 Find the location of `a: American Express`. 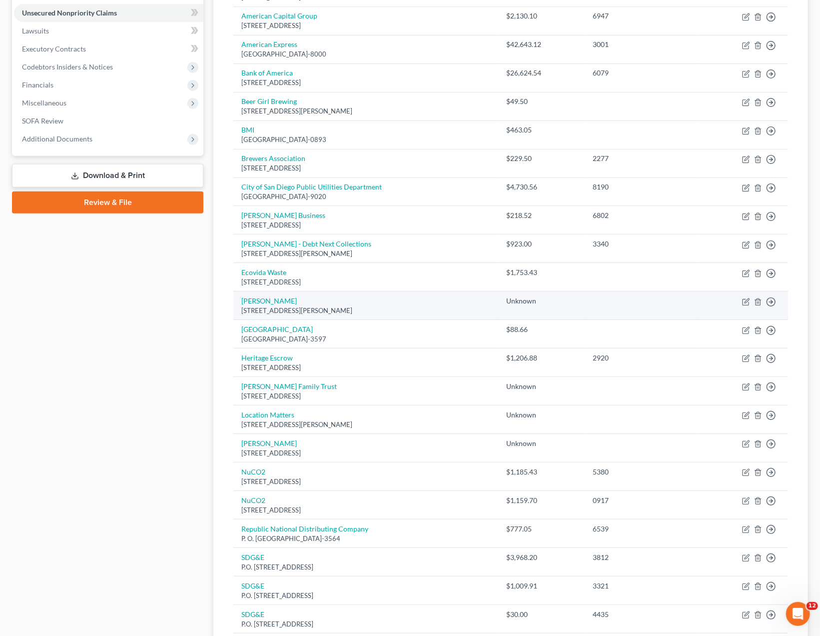

a: American Express is located at coordinates (269, 44).